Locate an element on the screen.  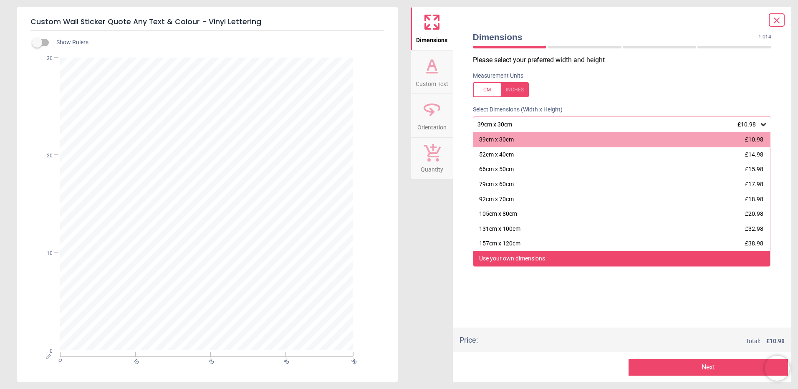
span: £14.98 is located at coordinates (754, 154).